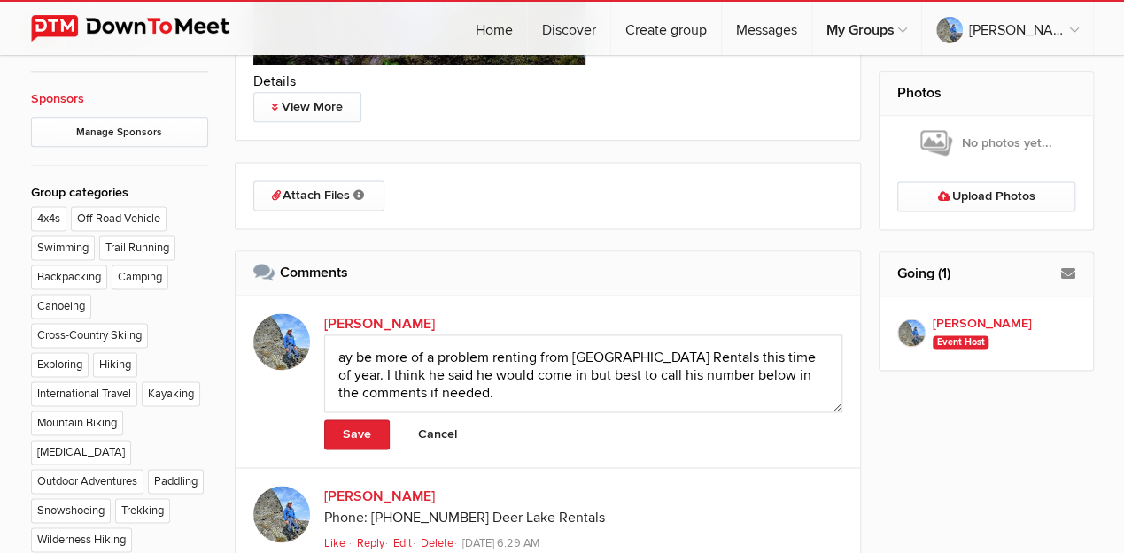 The height and width of the screenshot is (553, 1124). What do you see at coordinates (985, 197) in the screenshot?
I see `a: Upload Photos` at bounding box center [985, 197].